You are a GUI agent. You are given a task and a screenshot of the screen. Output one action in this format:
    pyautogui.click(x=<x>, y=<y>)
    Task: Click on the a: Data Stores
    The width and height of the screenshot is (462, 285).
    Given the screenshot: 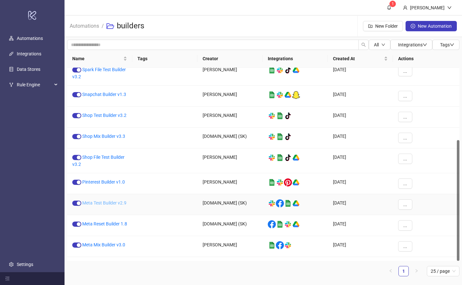 What is the action you would take?
    pyautogui.click(x=28, y=69)
    